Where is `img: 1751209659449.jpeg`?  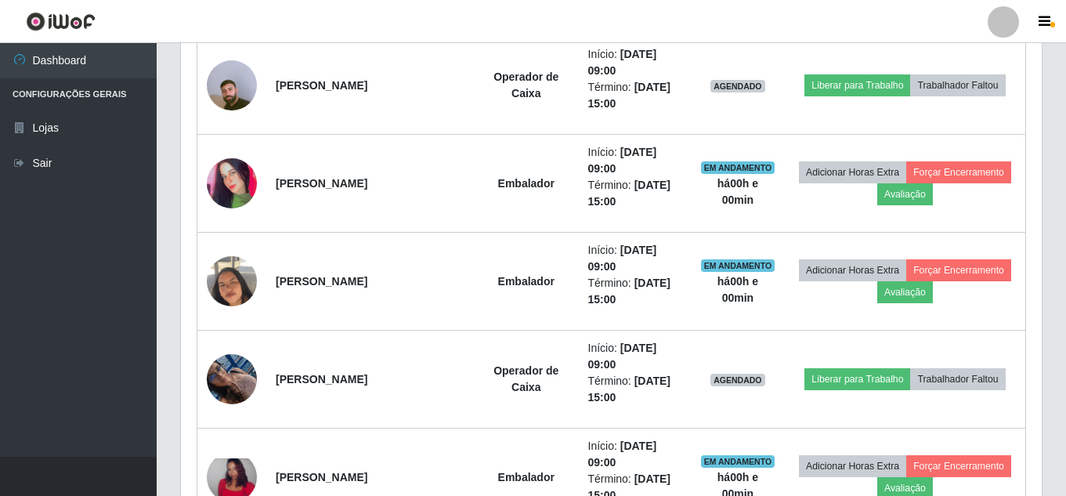
img: 1751209659449.jpeg is located at coordinates (232, 378).